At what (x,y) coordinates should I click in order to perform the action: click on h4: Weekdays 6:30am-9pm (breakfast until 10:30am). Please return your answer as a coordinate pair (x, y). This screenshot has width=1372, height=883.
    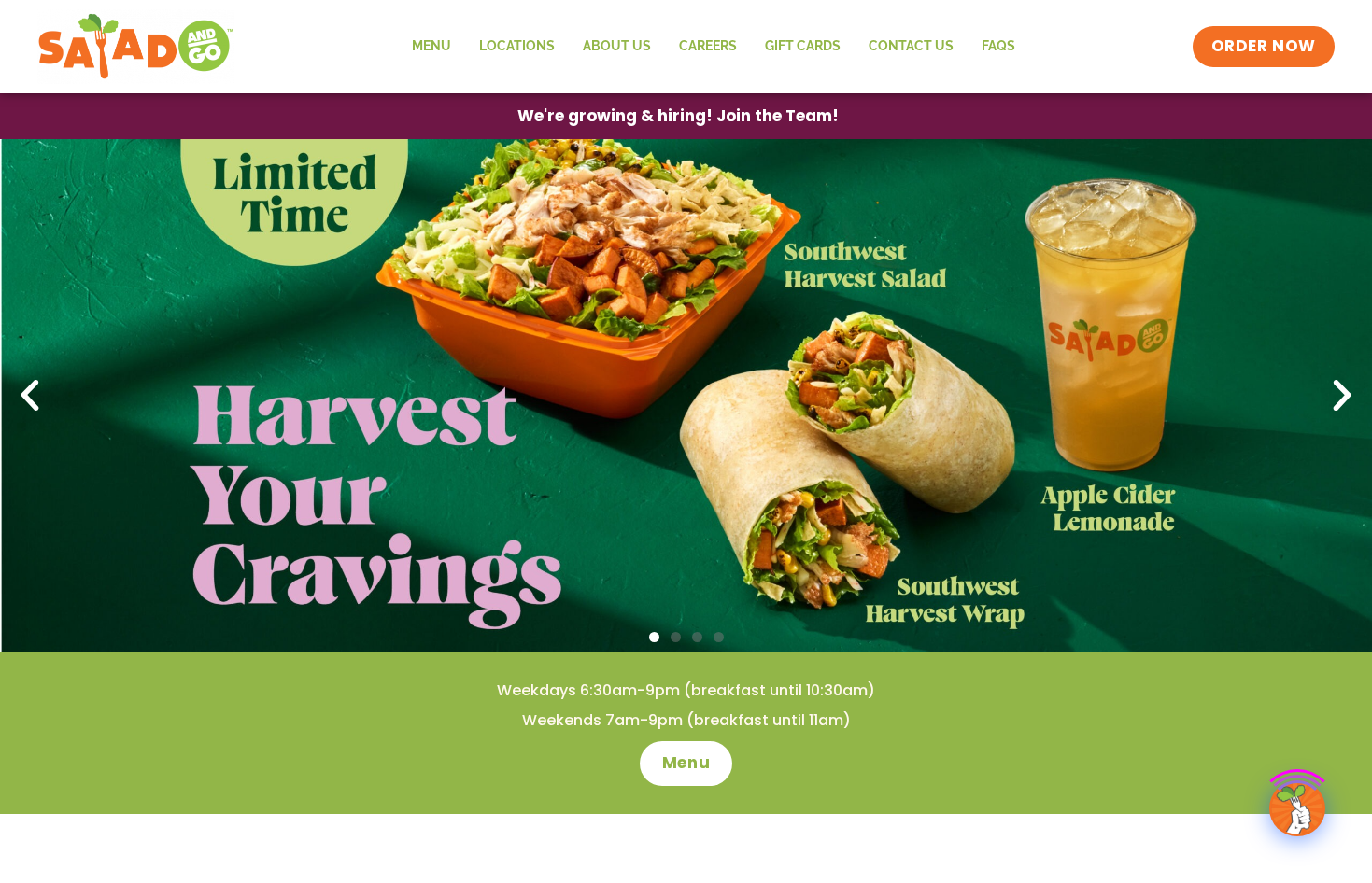
    Looking at the image, I should click on (685, 691).